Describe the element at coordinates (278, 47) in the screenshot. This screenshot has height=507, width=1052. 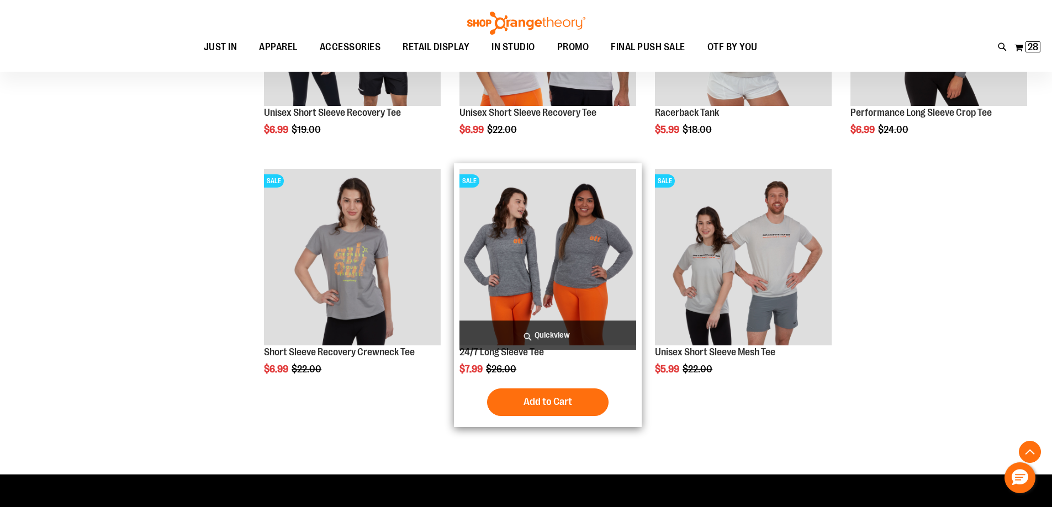
I see `span: APPAREL` at that location.